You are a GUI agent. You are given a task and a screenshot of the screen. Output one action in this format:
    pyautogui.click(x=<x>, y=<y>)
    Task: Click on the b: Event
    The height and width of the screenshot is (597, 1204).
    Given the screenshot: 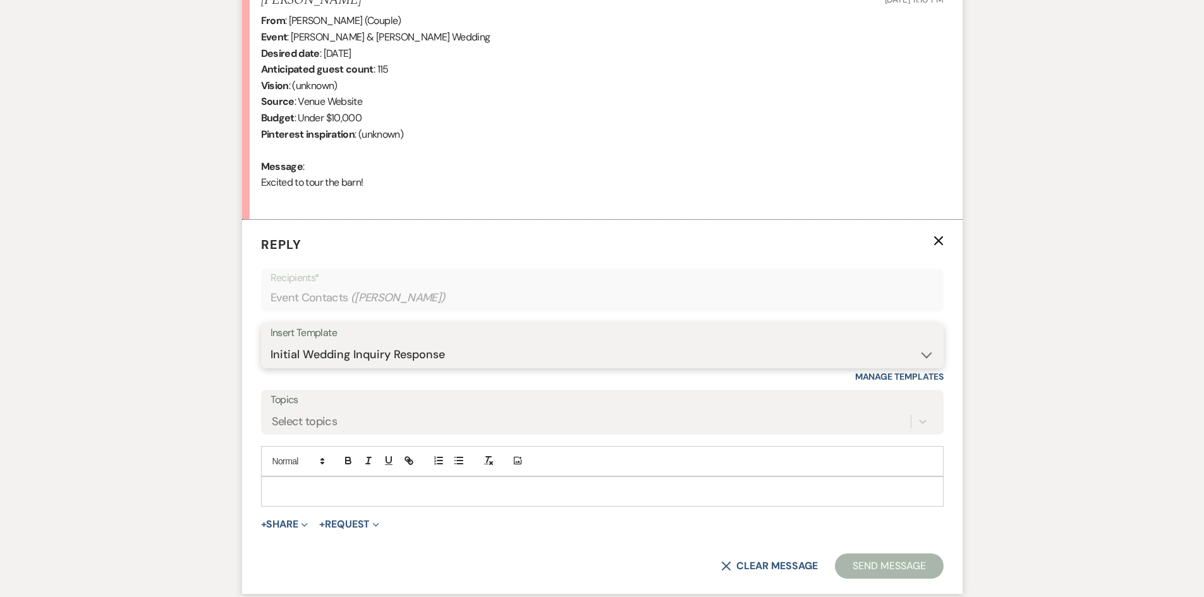 What is the action you would take?
    pyautogui.click(x=274, y=37)
    